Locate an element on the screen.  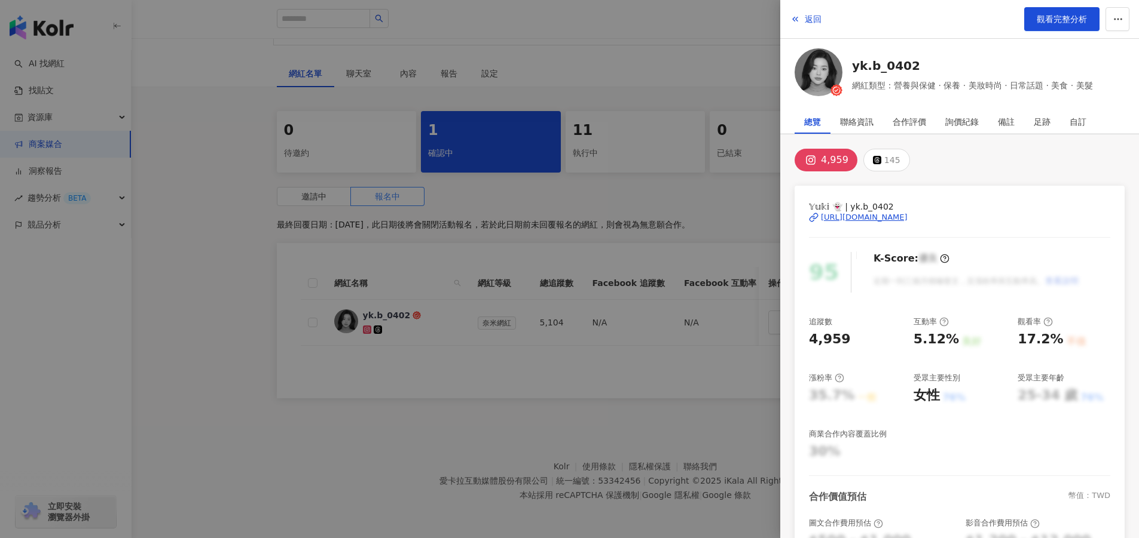
span: 網紅類型：營養與保健 · 保養 · 美妝時尚 · 日常話題 · 美食 · 美髮 is located at coordinates (972, 85).